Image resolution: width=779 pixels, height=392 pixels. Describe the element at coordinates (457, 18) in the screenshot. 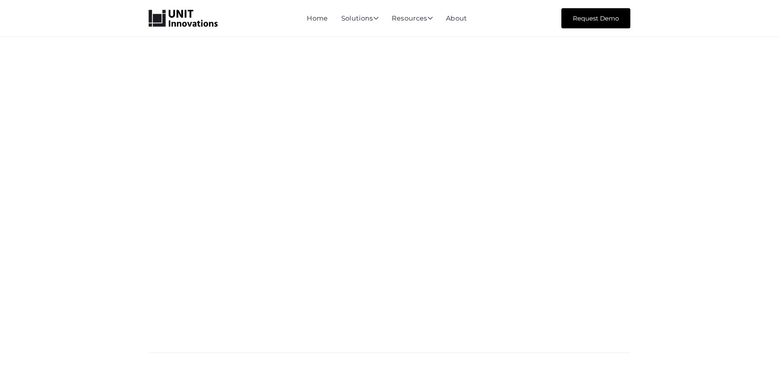

I see `a: About` at that location.